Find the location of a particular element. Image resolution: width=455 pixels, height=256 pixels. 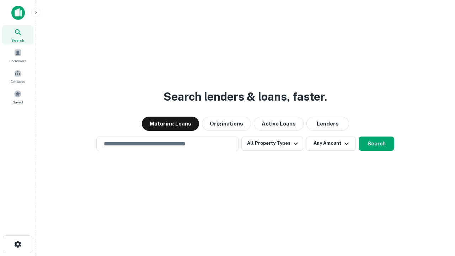

button: Search is located at coordinates (377, 144).